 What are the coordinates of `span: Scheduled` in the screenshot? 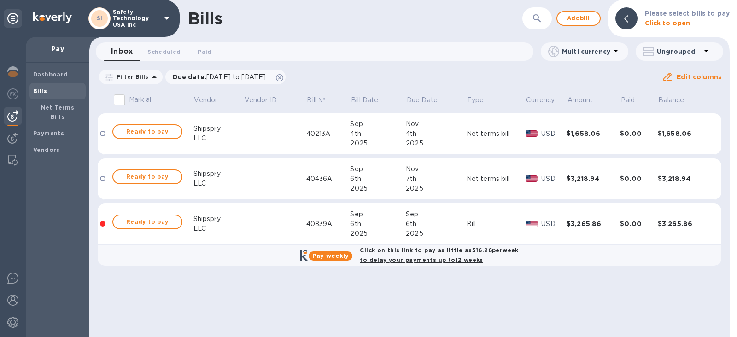 It's located at (164, 52).